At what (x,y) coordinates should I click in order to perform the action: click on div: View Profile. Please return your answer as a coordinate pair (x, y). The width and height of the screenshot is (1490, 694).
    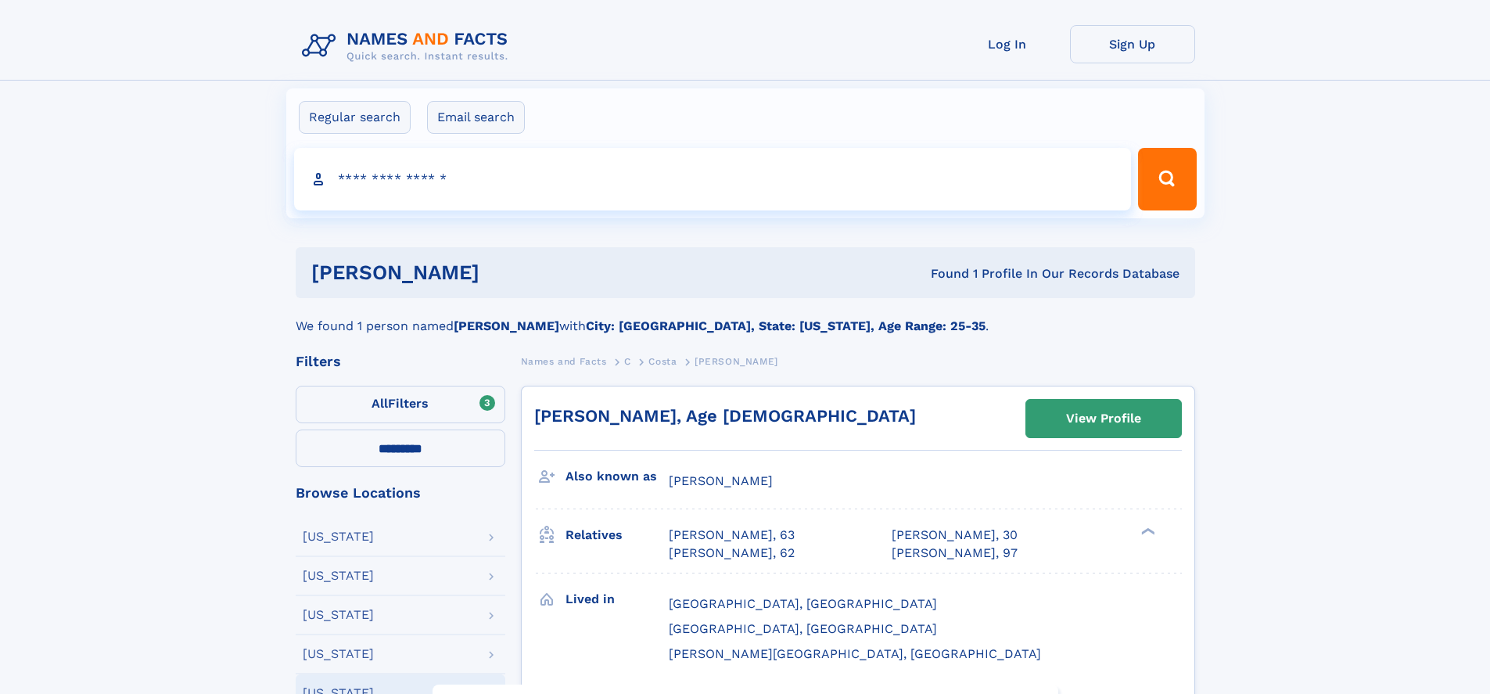
    Looking at the image, I should click on (1104, 418).